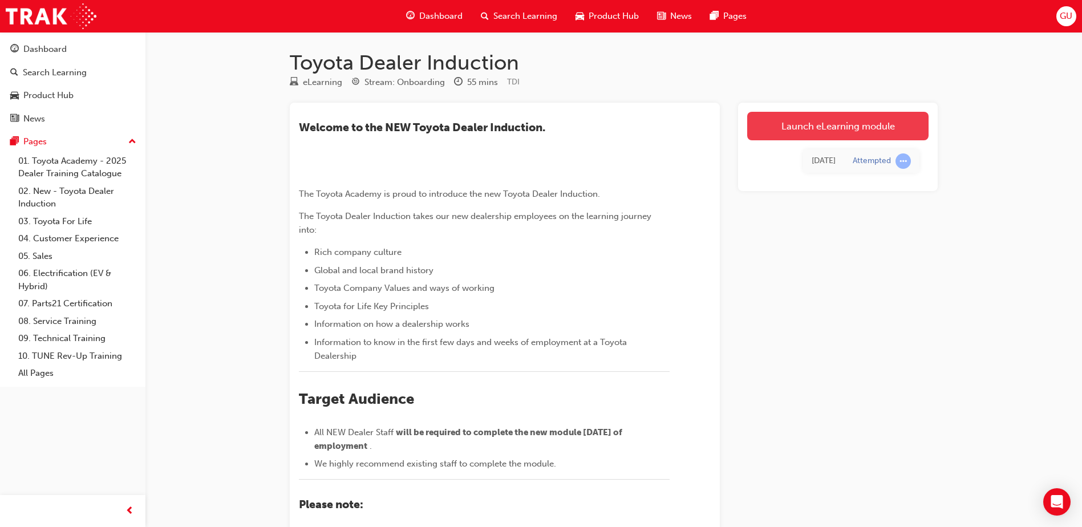 Image resolution: width=1082 pixels, height=527 pixels. Describe the element at coordinates (77, 256) in the screenshot. I see `a: 05. Sales` at that location.